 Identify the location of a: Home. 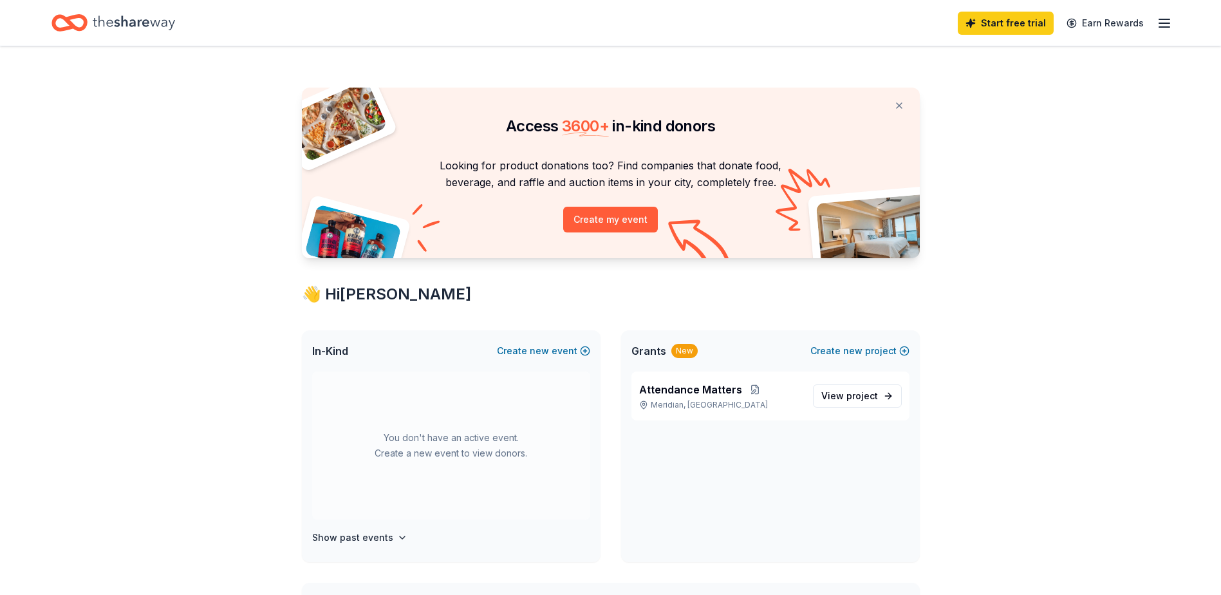
(113, 23).